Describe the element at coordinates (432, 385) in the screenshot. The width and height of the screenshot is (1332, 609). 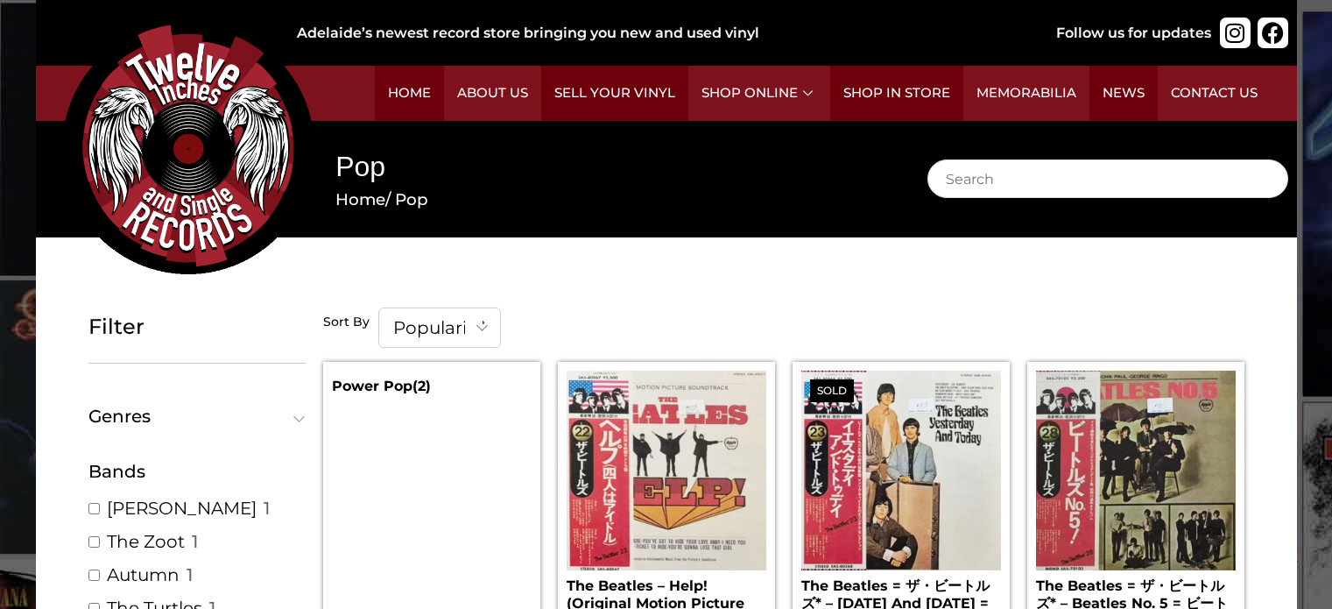
I see `h2: Power Pop` at that location.